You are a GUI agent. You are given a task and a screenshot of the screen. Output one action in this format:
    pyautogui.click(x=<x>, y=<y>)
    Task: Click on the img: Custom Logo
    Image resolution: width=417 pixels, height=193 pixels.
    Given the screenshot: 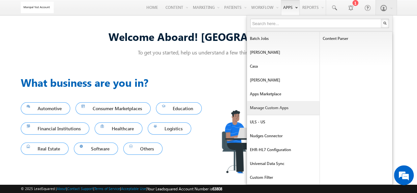 What is the action you would take?
    pyautogui.click(x=37, y=7)
    